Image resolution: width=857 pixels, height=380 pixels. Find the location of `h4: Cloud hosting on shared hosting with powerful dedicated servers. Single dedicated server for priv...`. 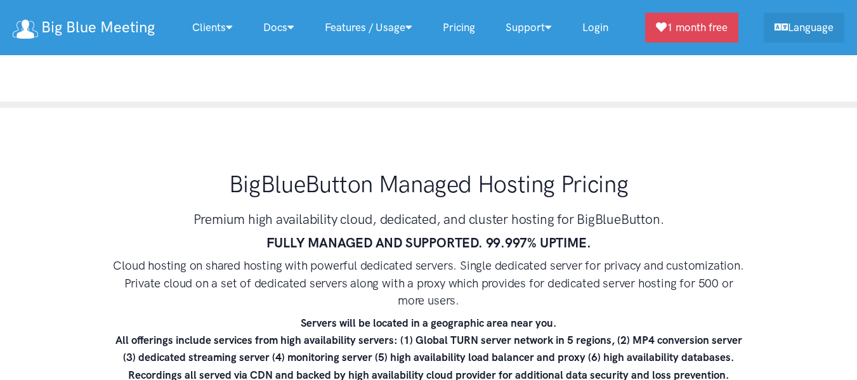

h4: Cloud hosting on shared hosting with powerful dedicated servers. Single dedicated server for priv... is located at coordinates (429, 283).